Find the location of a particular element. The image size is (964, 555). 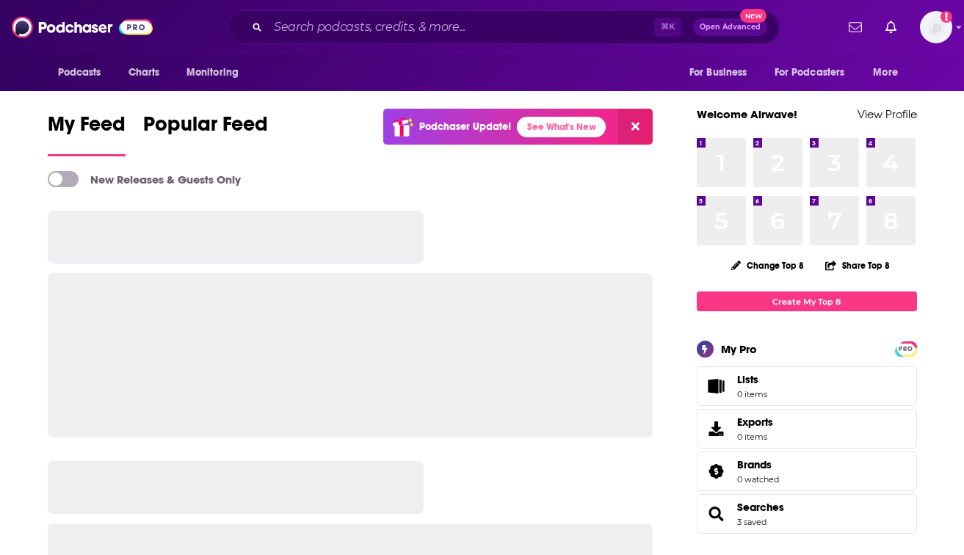

span: New is located at coordinates (753, 15).